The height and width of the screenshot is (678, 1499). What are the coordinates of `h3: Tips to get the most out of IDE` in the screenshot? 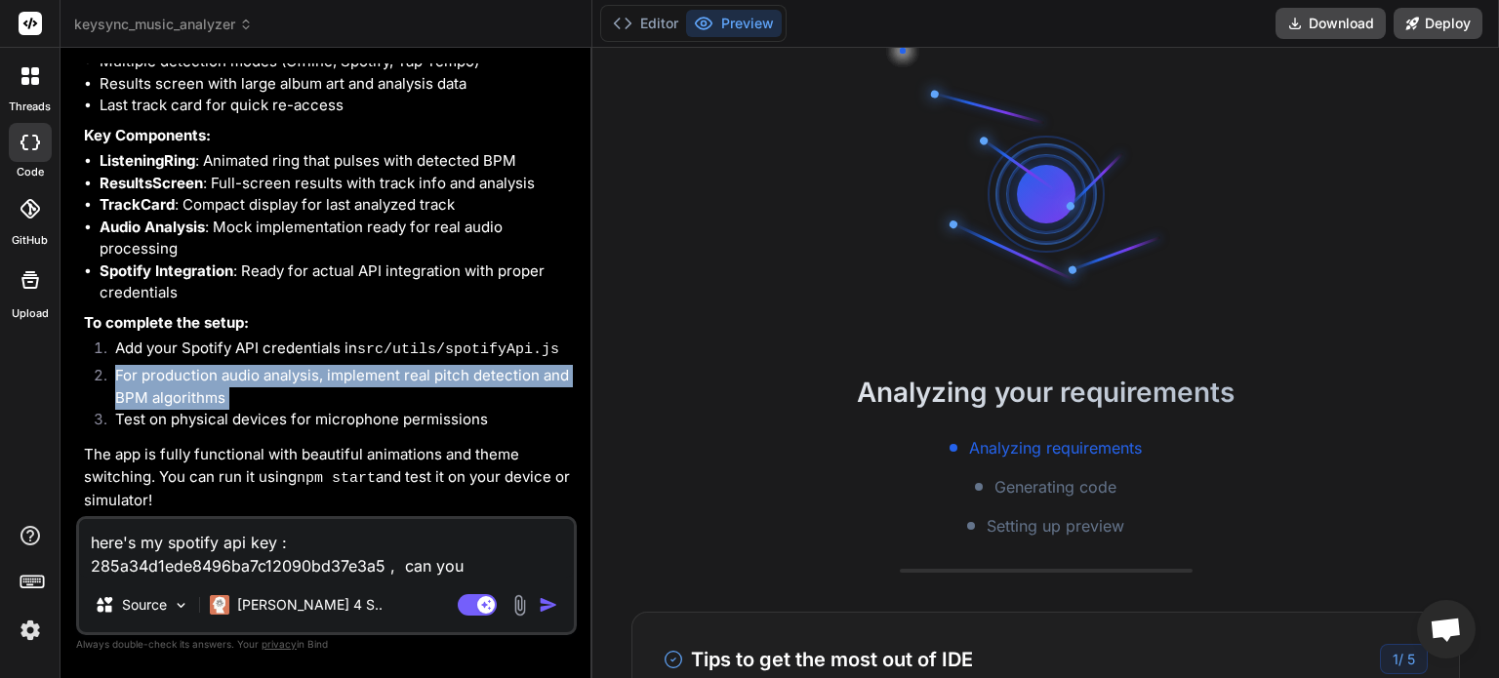 It's located at (818, 660).